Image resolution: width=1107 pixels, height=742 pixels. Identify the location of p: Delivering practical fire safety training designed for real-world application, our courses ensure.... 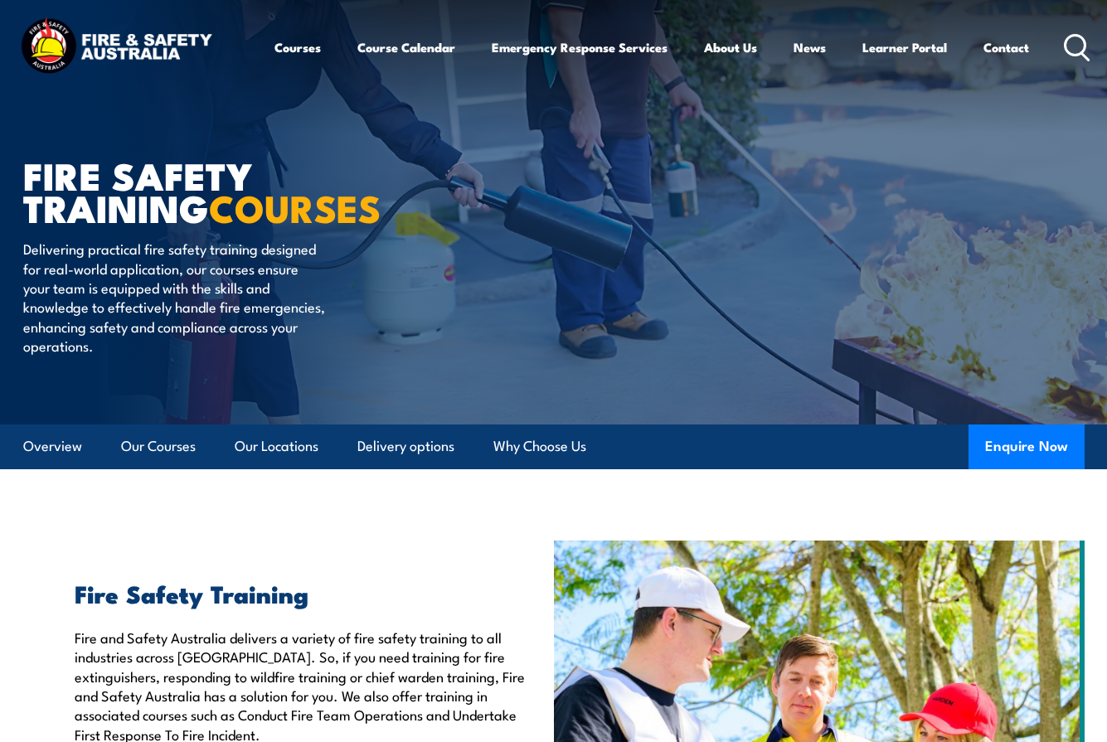
(174, 297).